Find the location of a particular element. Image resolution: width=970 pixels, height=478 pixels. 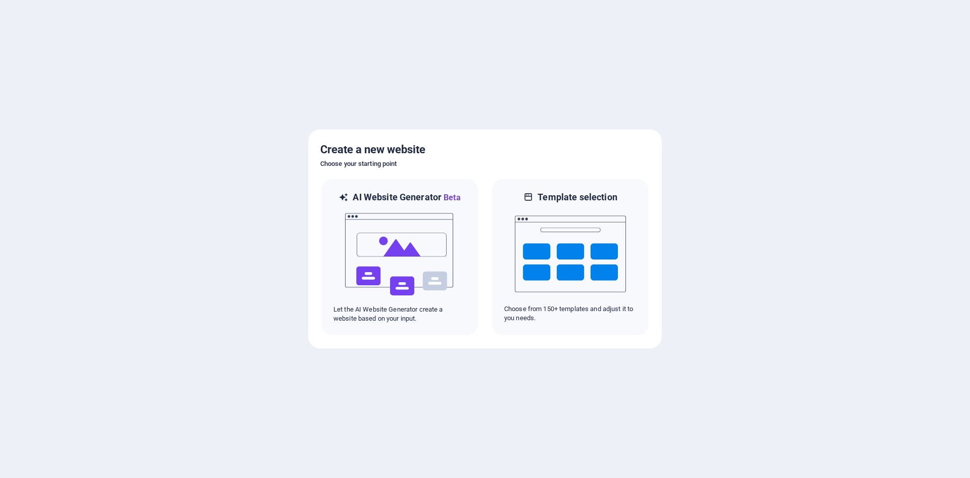

img: ai is located at coordinates (400, 254).